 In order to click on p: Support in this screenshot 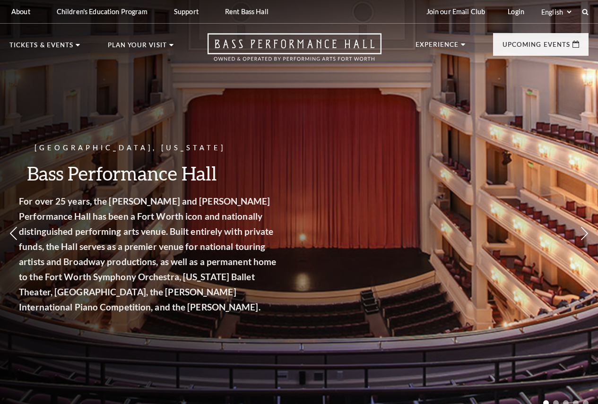, I will do `click(186, 11)`.